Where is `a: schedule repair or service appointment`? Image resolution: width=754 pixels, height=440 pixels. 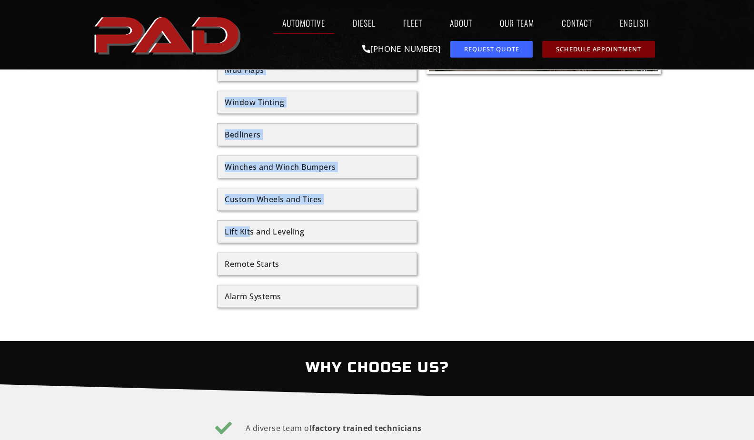 a: schedule repair or service appointment is located at coordinates (598, 49).